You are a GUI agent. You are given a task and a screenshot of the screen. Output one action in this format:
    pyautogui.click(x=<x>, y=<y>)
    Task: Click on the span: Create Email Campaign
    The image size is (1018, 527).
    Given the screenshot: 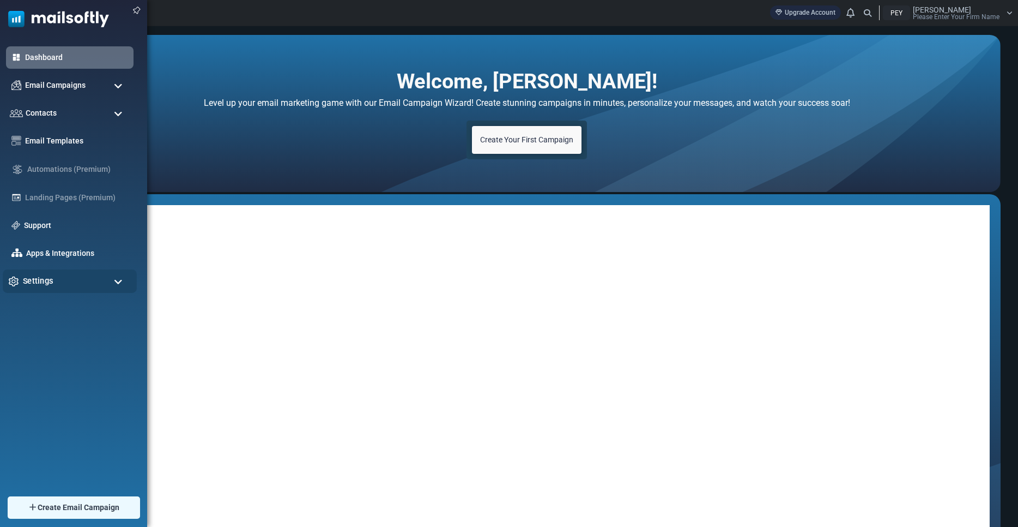 What is the action you would take?
    pyautogui.click(x=78, y=507)
    